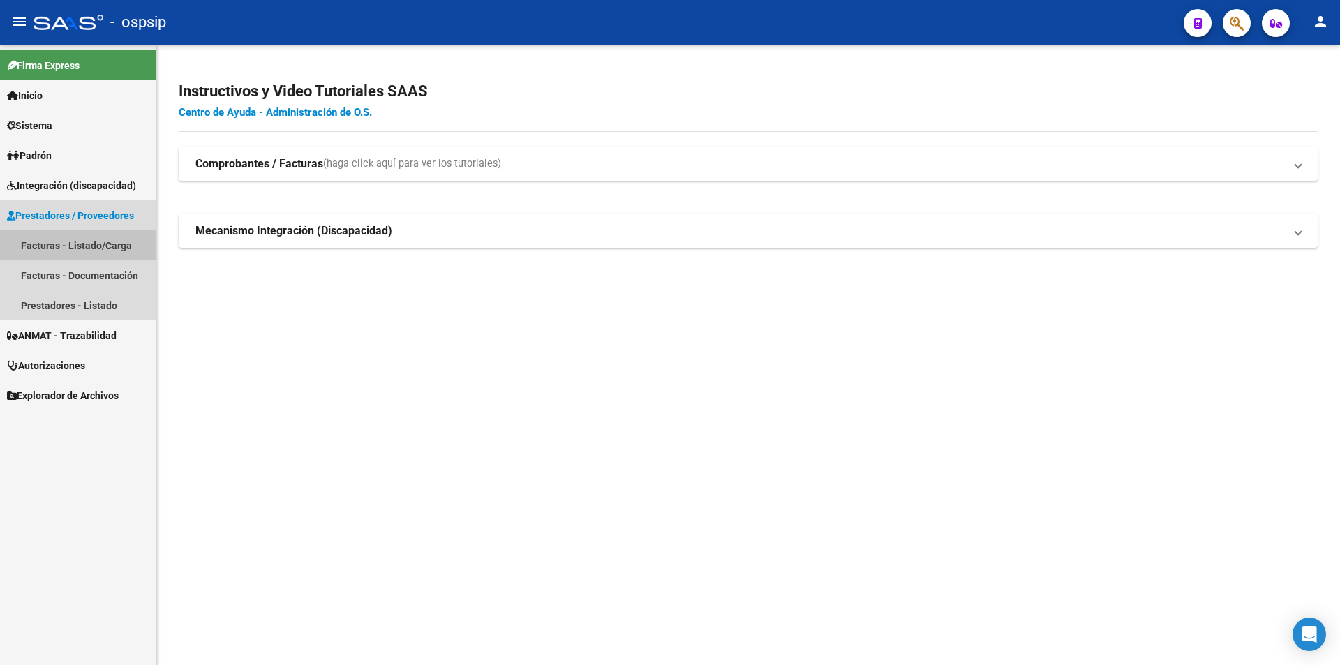  What do you see at coordinates (20, 22) in the screenshot?
I see `mat-icon: menu` at bounding box center [20, 22].